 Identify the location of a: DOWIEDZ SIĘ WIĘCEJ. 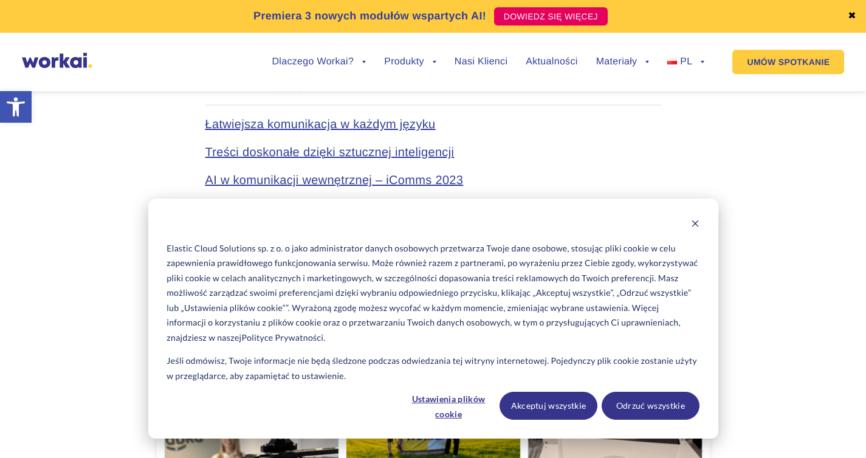
(550, 16).